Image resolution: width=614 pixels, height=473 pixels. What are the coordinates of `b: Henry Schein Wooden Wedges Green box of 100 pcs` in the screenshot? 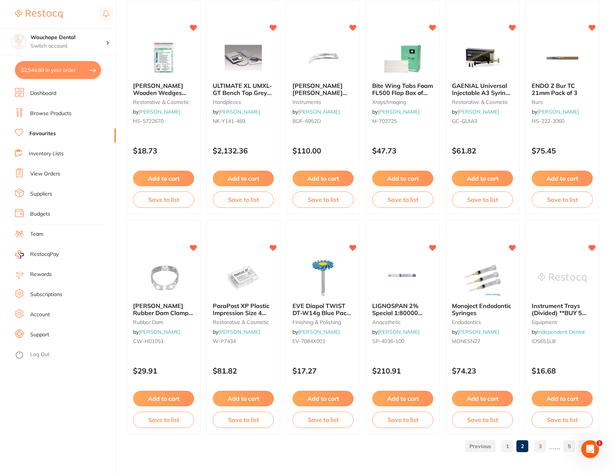 It's located at (163, 89).